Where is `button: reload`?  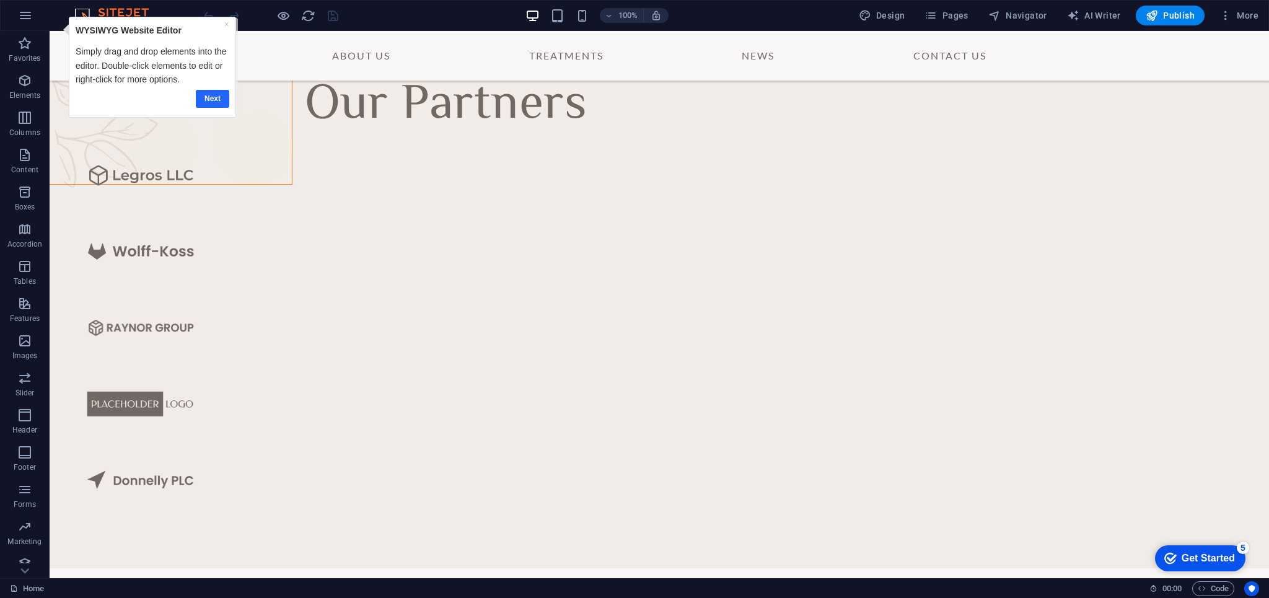 button: reload is located at coordinates (308, 15).